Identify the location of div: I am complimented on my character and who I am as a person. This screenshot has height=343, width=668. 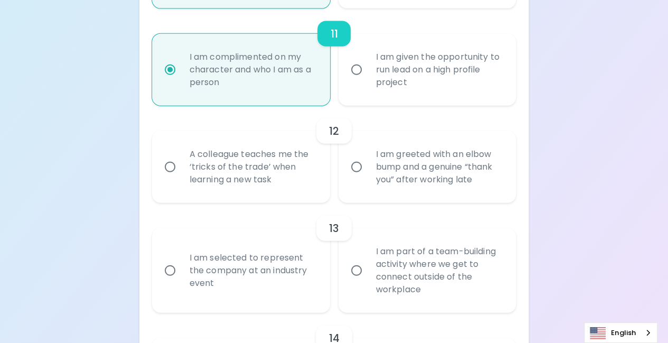
(252, 70).